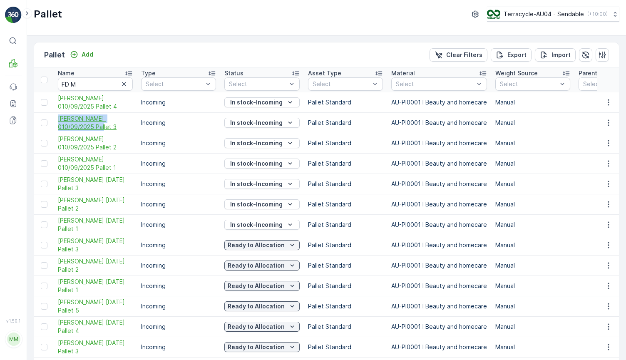  What do you see at coordinates (403, 73) in the screenshot?
I see `p: Material` at bounding box center [403, 73].